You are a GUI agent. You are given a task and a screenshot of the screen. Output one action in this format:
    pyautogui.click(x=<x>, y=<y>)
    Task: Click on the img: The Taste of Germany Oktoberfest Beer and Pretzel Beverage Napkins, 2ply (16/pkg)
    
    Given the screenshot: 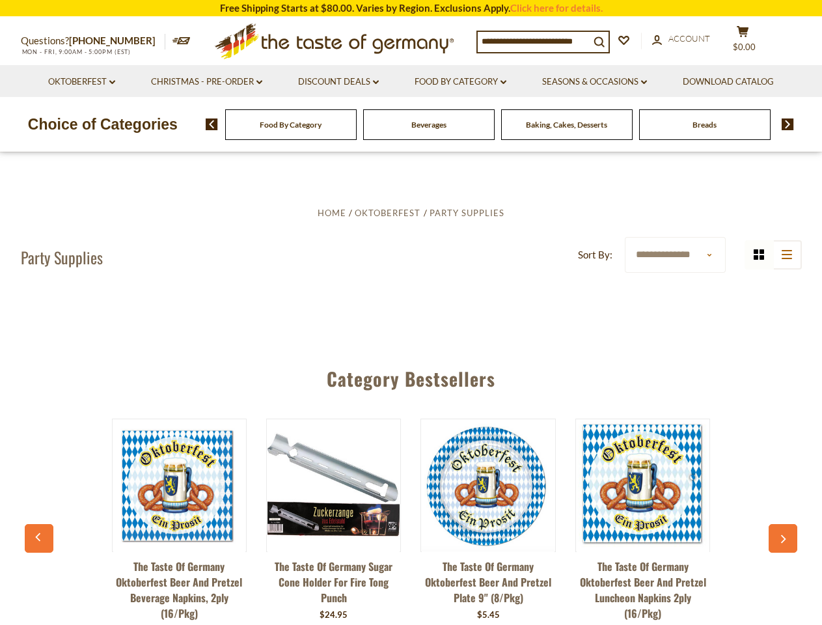 What is the action you would take?
    pyautogui.click(x=180, y=485)
    